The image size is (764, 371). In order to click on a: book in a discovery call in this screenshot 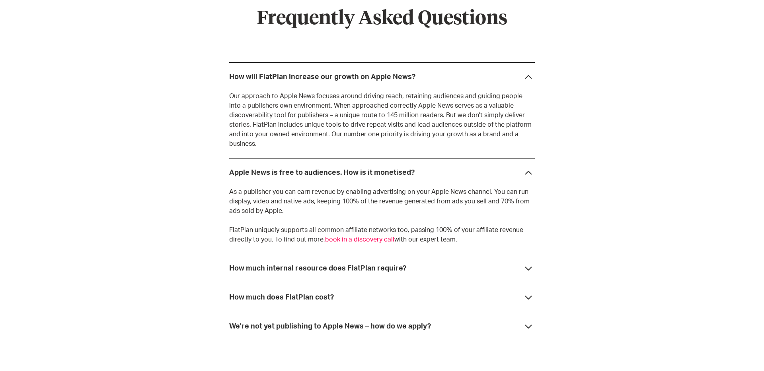, I will do `click(360, 240)`.